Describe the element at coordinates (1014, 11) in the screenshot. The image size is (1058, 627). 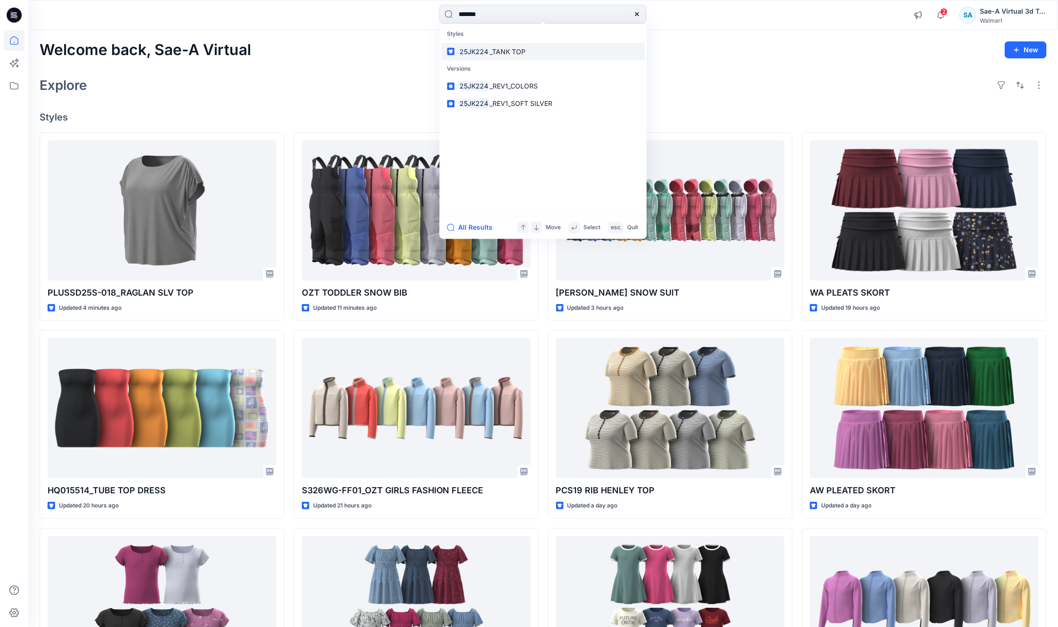
I see `div: Sae-A Virtual 3d Team` at that location.